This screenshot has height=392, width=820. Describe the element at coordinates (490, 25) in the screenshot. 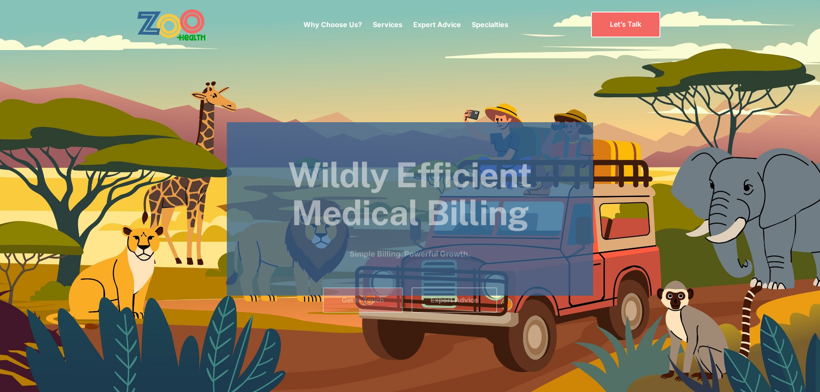

I see `div: Specialties` at that location.